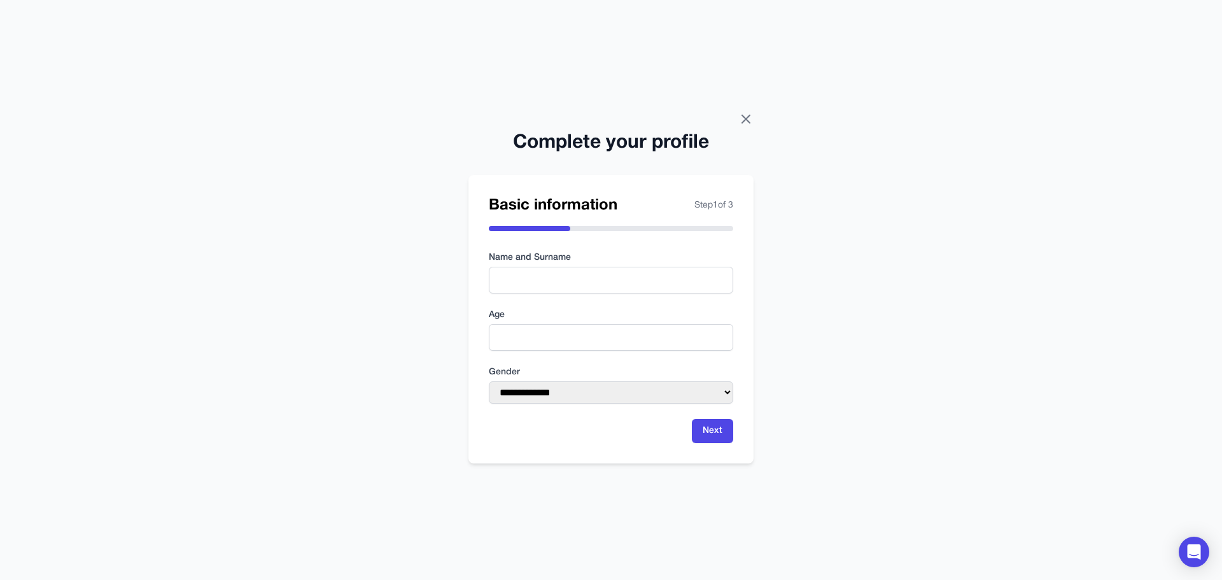 The image size is (1222, 580). What do you see at coordinates (553, 206) in the screenshot?
I see `h2: Basic information` at bounding box center [553, 206].